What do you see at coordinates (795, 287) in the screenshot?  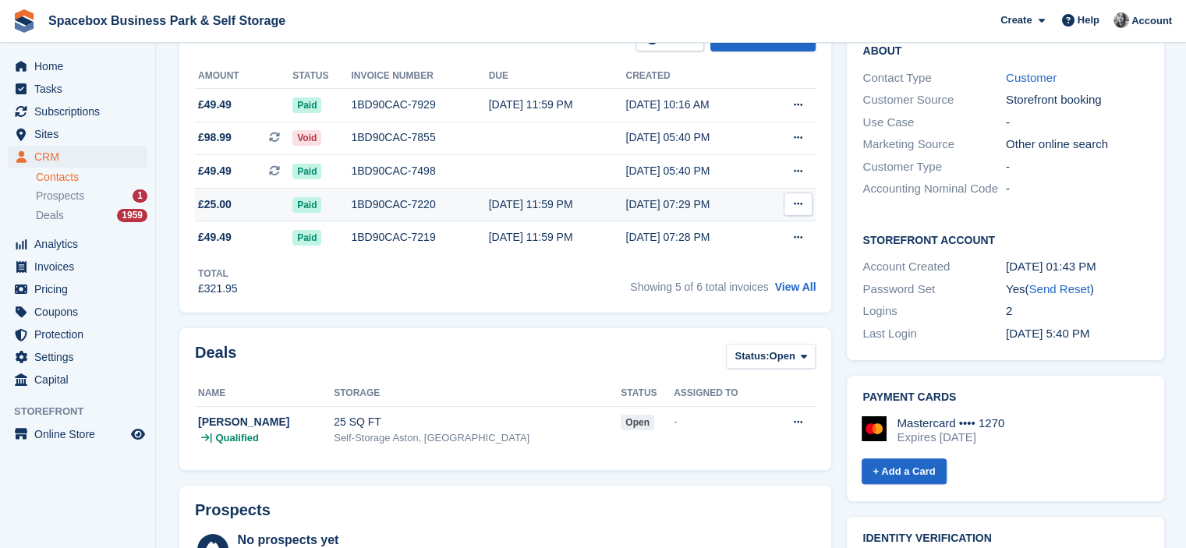 I see `a: View All` at bounding box center [795, 287].